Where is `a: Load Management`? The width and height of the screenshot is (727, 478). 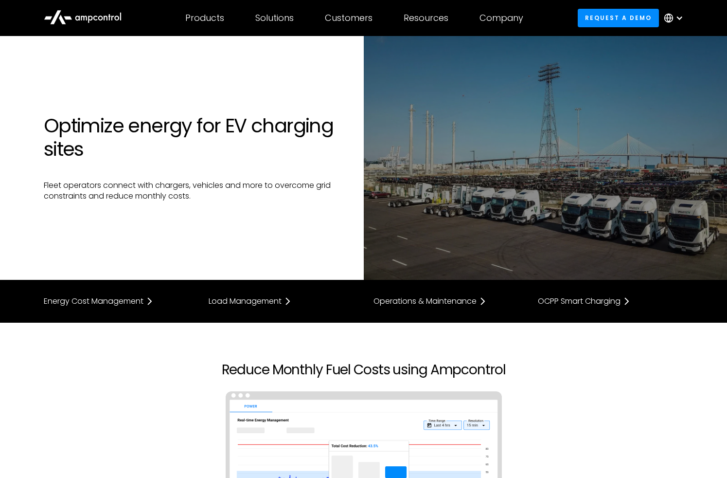 a: Load Management is located at coordinates (281, 301).